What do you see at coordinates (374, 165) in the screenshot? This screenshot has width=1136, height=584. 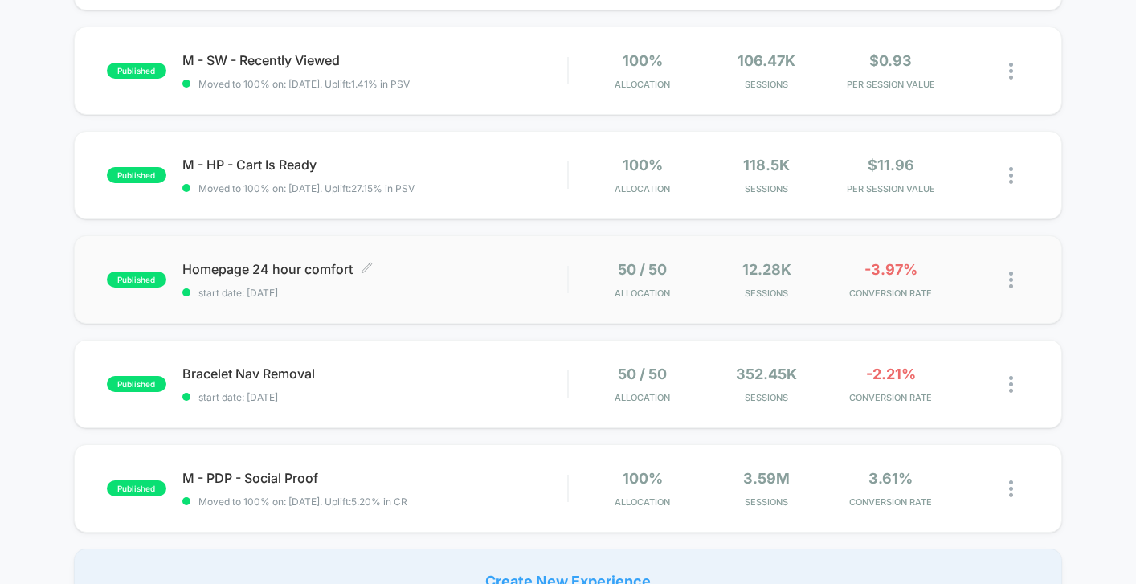 I see `span: M - HP - Cart Is Ready` at bounding box center [374, 165].